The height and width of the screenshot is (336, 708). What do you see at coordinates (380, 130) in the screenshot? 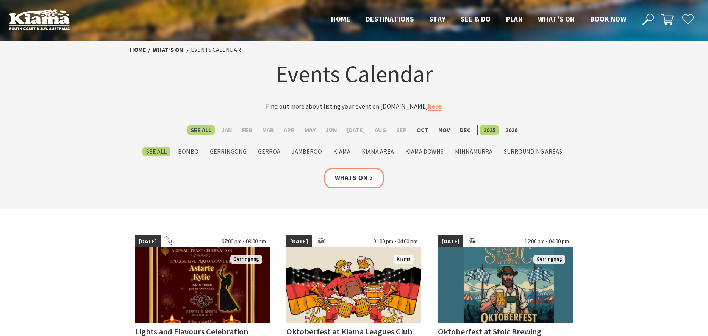
I see `label: Aug` at bounding box center [380, 130].